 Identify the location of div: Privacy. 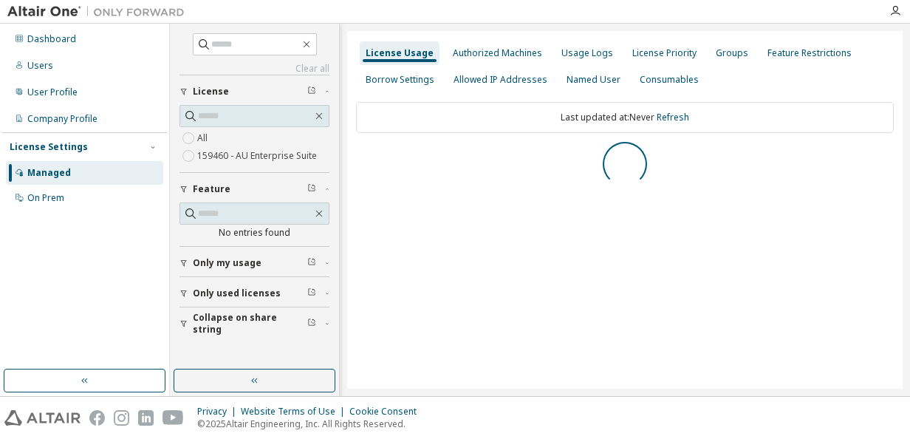
(219, 411).